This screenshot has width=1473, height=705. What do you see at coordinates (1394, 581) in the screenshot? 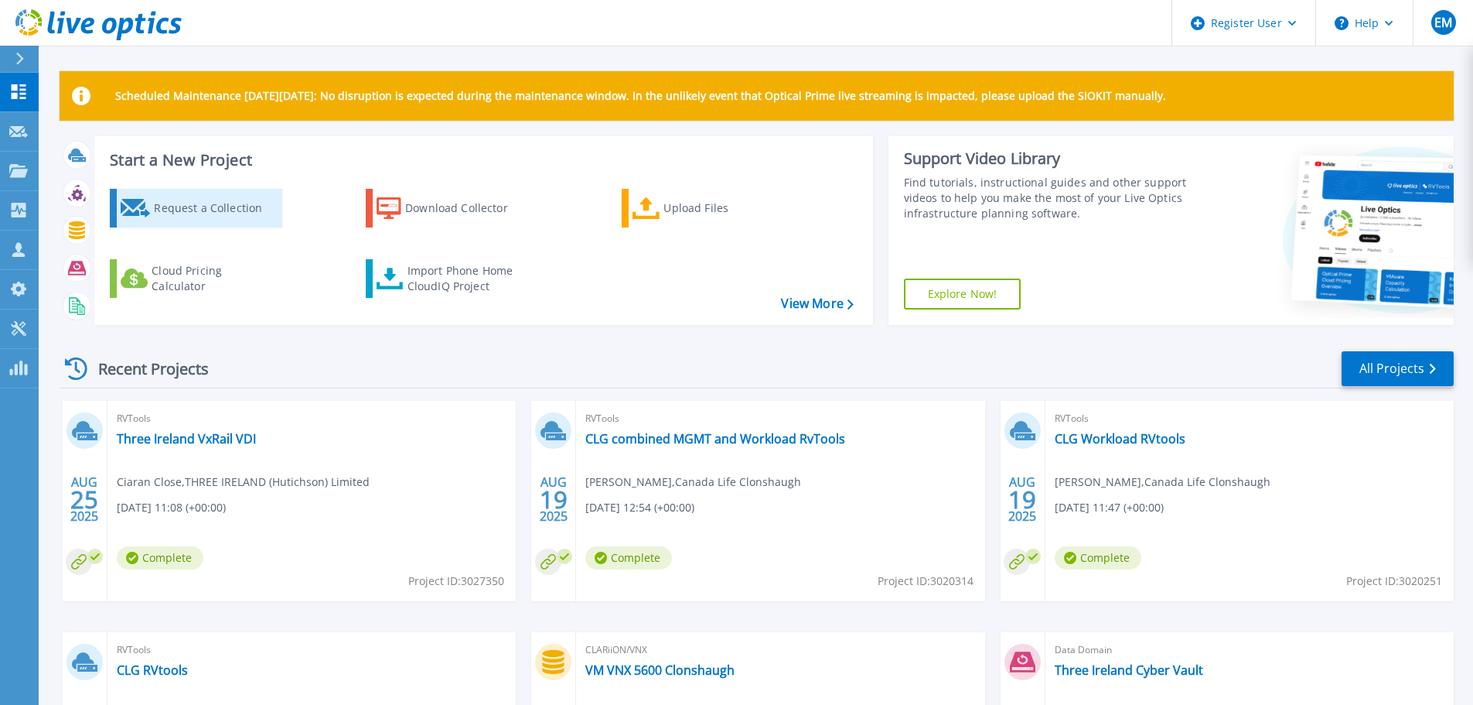
I see `span: Project ID: 3020251` at bounding box center [1394, 581].